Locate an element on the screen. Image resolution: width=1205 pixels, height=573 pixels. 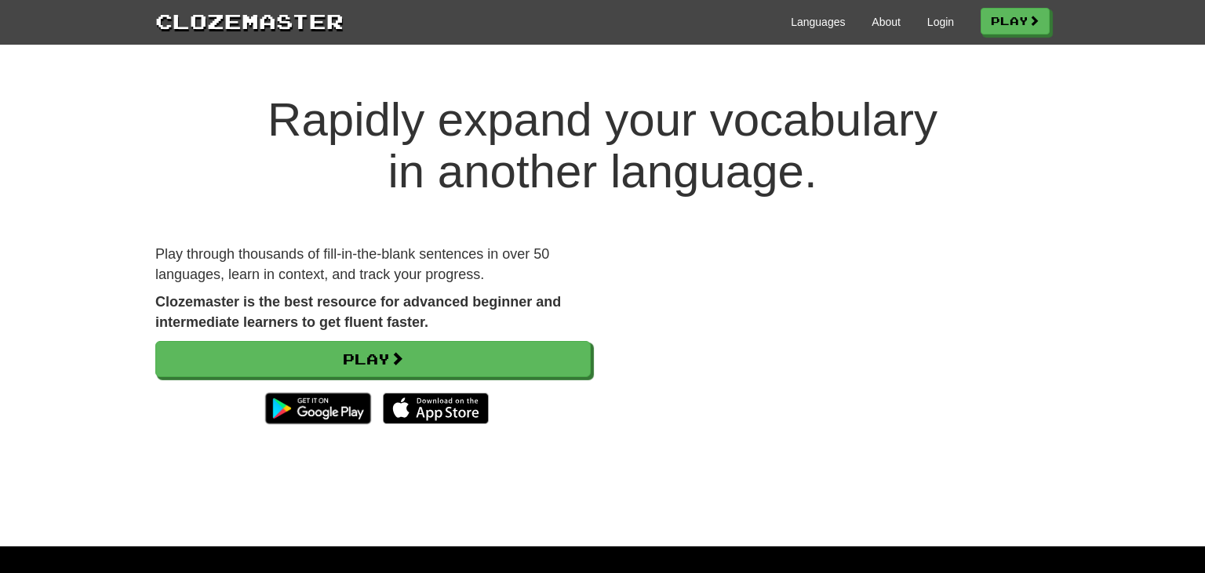
a: Languages is located at coordinates (817, 22).